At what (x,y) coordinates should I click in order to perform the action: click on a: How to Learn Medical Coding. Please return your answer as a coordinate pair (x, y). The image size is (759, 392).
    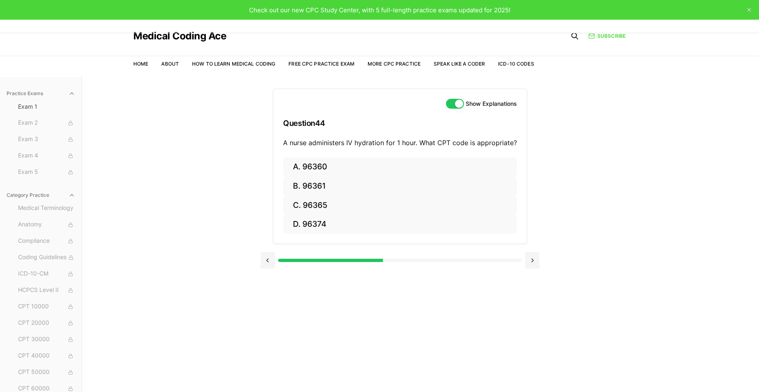
    Looking at the image, I should click on (233, 64).